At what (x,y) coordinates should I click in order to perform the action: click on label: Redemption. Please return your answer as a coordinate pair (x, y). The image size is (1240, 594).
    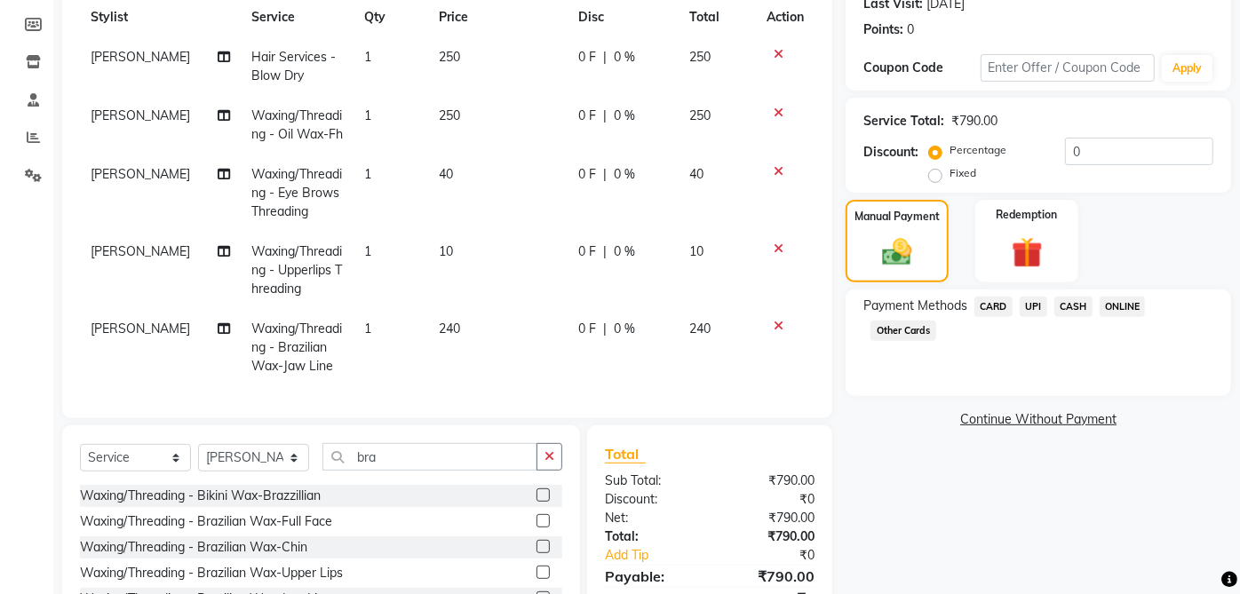
    Looking at the image, I should click on (1027, 215).